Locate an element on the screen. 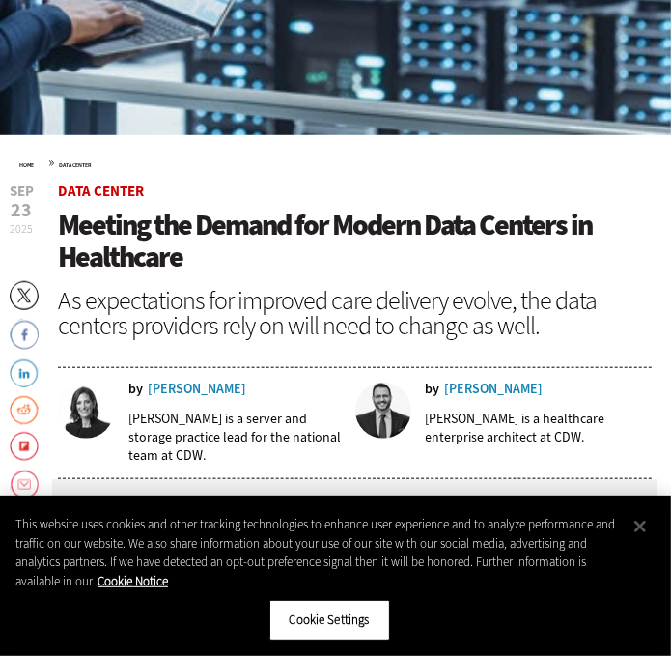  button: Cookie Settings is located at coordinates (329, 620).